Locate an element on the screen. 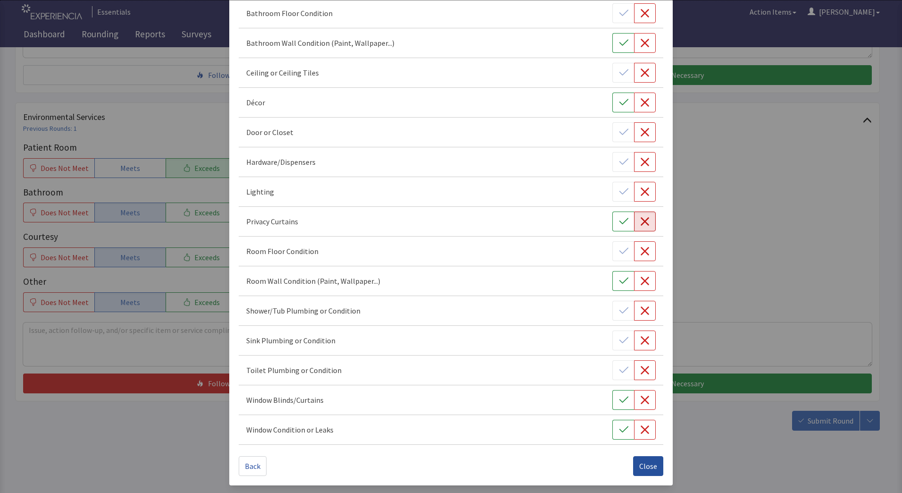 The width and height of the screenshot is (902, 493). p: Privacy Curtains is located at coordinates (272, 221).